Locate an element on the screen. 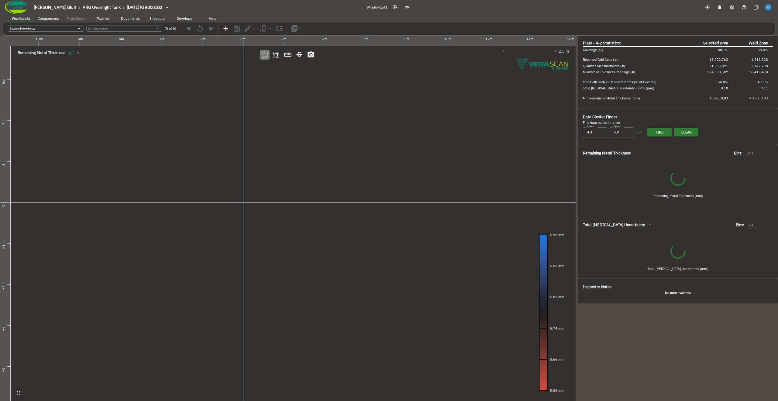 The image size is (778, 401). span: Data Cluster Finder is located at coordinates (600, 117).